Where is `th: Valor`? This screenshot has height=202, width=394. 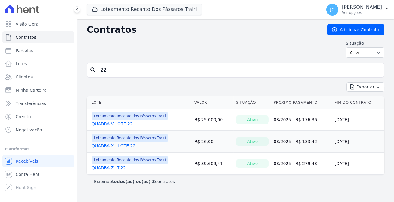 th: Valor is located at coordinates (213, 103).